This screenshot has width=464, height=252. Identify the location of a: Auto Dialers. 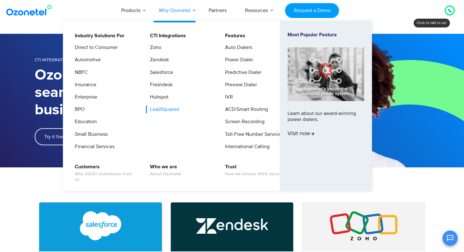
(237, 47).